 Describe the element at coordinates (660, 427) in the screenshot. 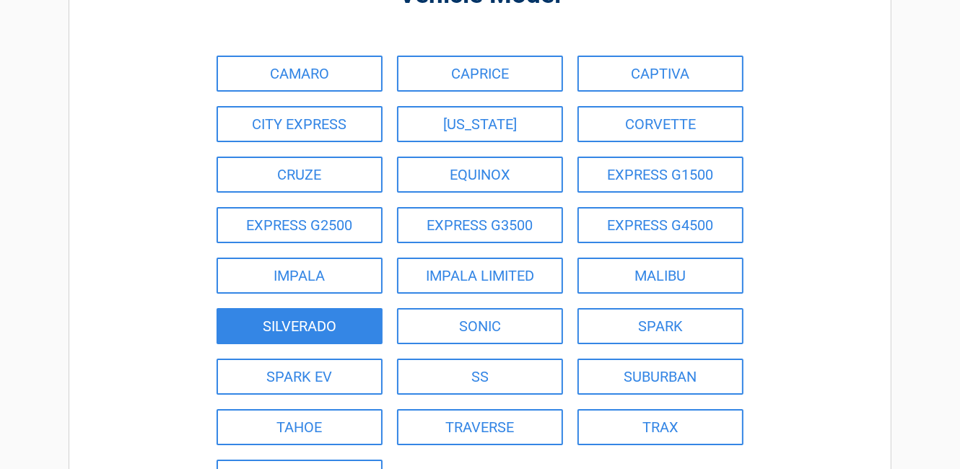

I see `a: TRAX` at that location.